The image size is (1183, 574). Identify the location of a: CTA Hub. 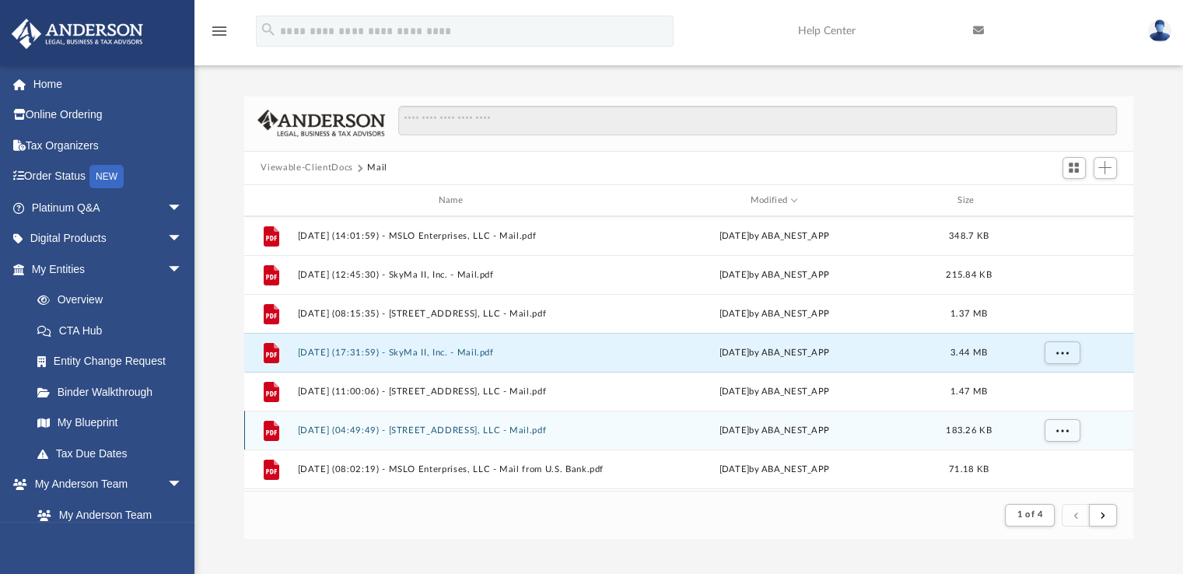
(114, 331).